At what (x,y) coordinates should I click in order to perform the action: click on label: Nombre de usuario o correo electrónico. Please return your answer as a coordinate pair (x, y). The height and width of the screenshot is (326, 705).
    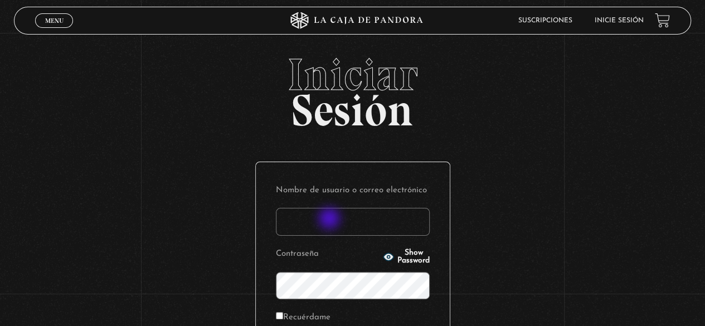
    Looking at the image, I should click on (353, 191).